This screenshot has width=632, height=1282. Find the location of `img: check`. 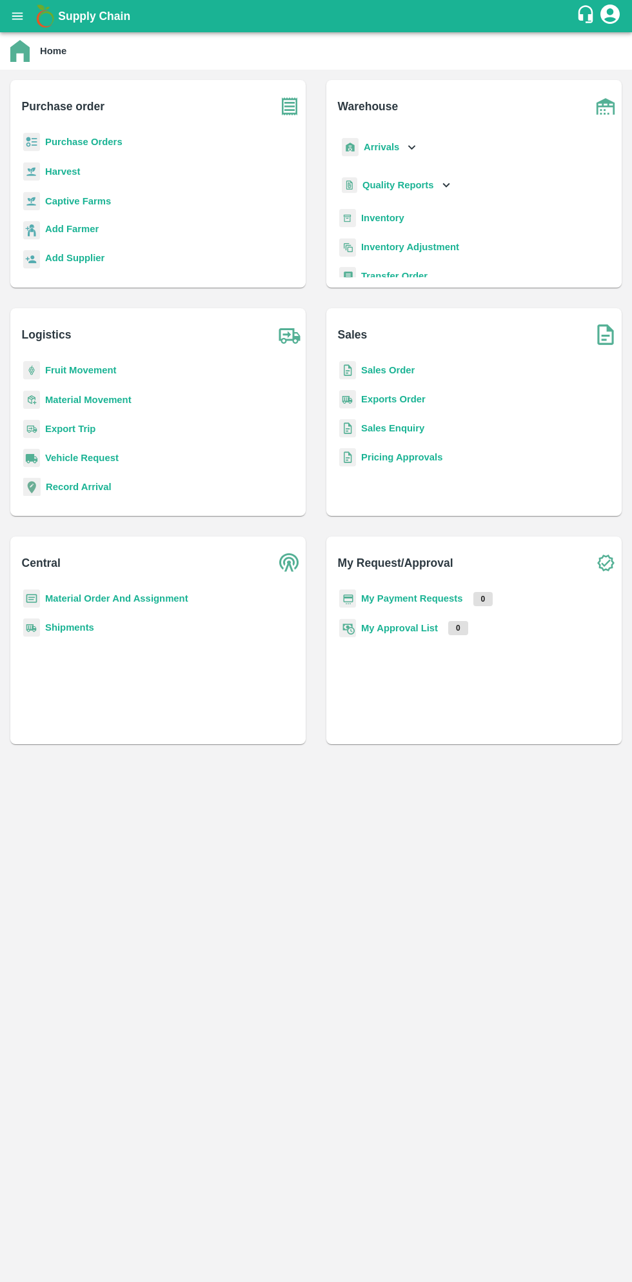

img: check is located at coordinates (605, 563).